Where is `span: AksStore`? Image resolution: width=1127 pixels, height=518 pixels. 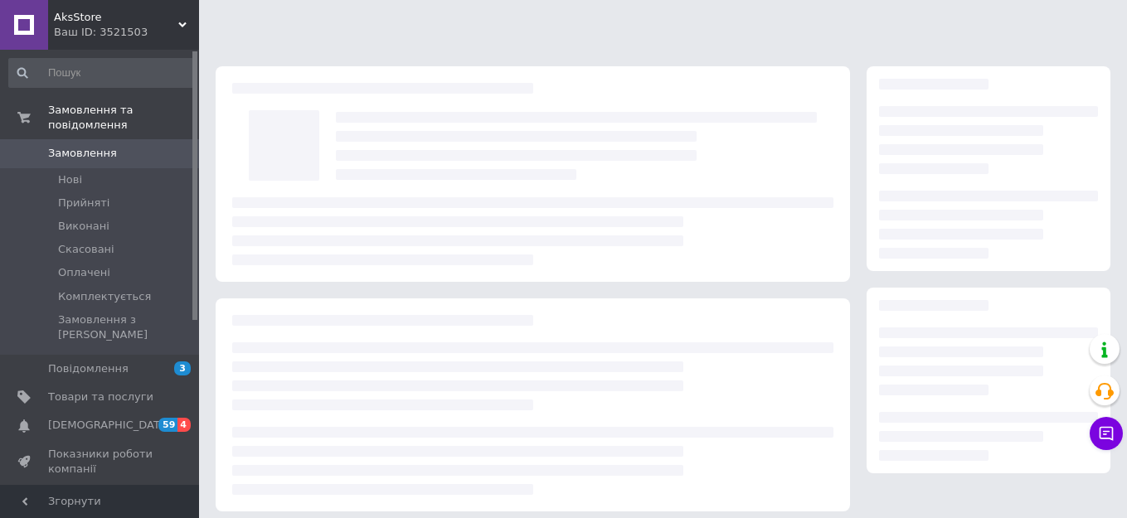 span: AksStore is located at coordinates (116, 17).